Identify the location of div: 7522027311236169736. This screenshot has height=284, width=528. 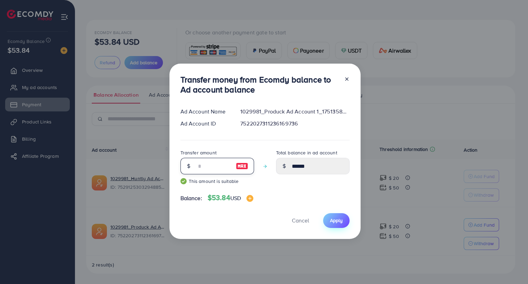
(295, 123).